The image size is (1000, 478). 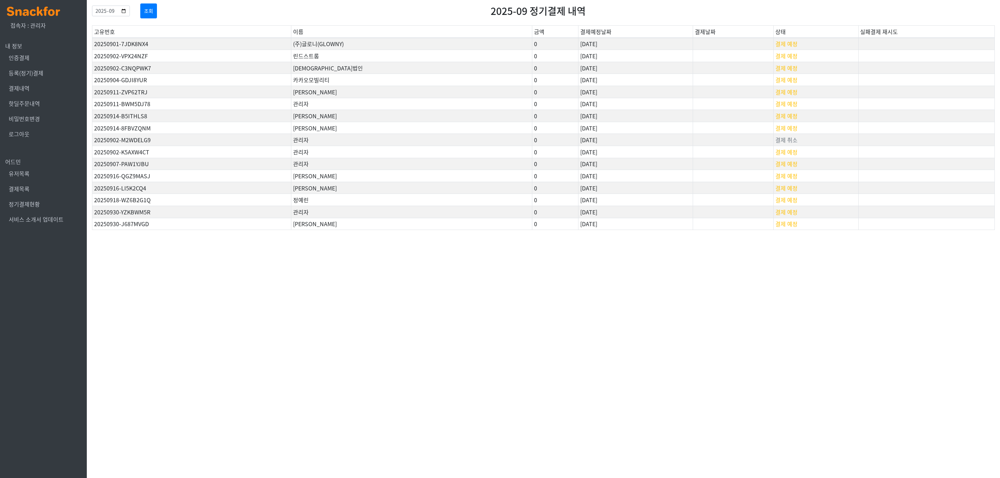 I want to click on h3: 2025-09 정기결제 내역, so click(x=538, y=11).